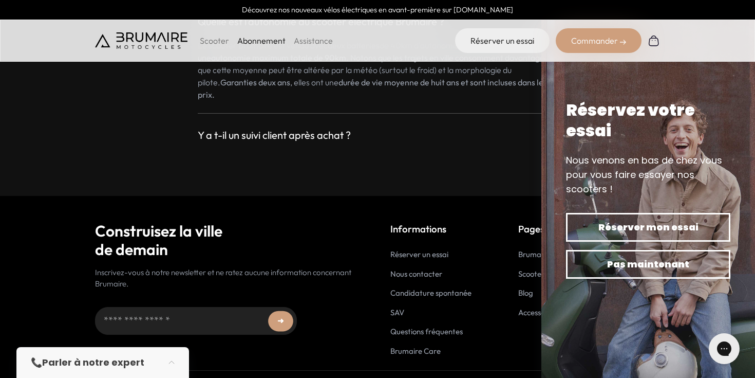 The width and height of the screenshot is (755, 378). I want to click on a: Scooter, so click(531, 273).